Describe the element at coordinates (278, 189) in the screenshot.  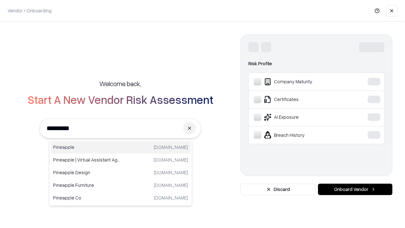
I see `button: Discard` at that location.